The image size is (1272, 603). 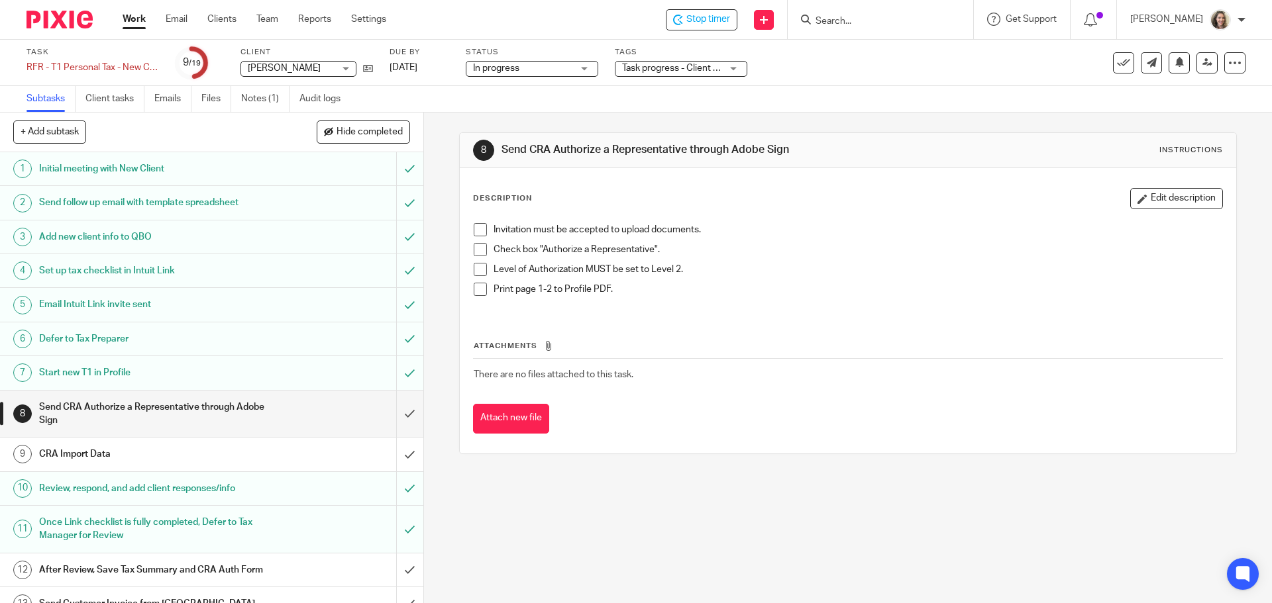 What do you see at coordinates (154, 489) in the screenshot?
I see `h1: Review, respond, and add client responses/info` at bounding box center [154, 489].